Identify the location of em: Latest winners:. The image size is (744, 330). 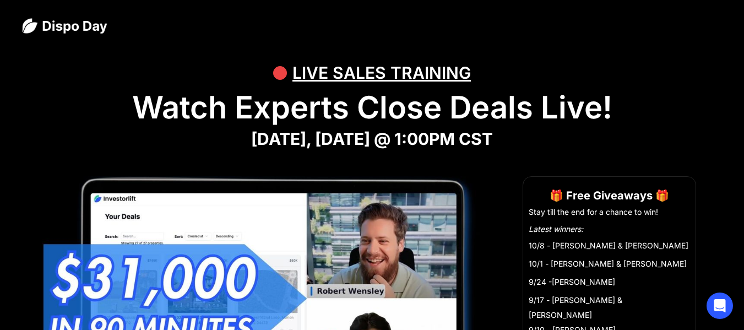
(556, 229).